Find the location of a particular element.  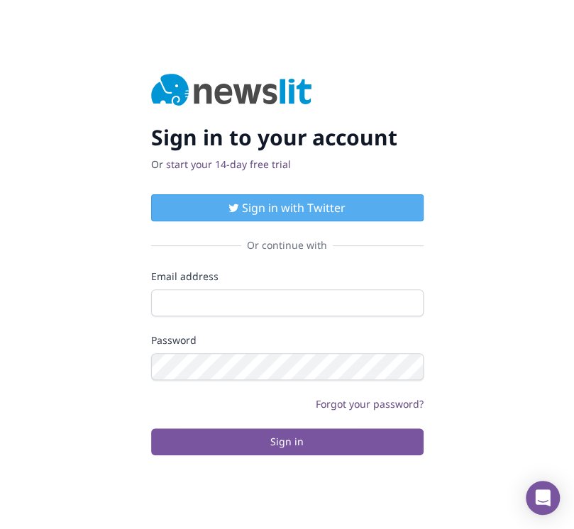

a: start your 14-day free trial is located at coordinates (228, 164).